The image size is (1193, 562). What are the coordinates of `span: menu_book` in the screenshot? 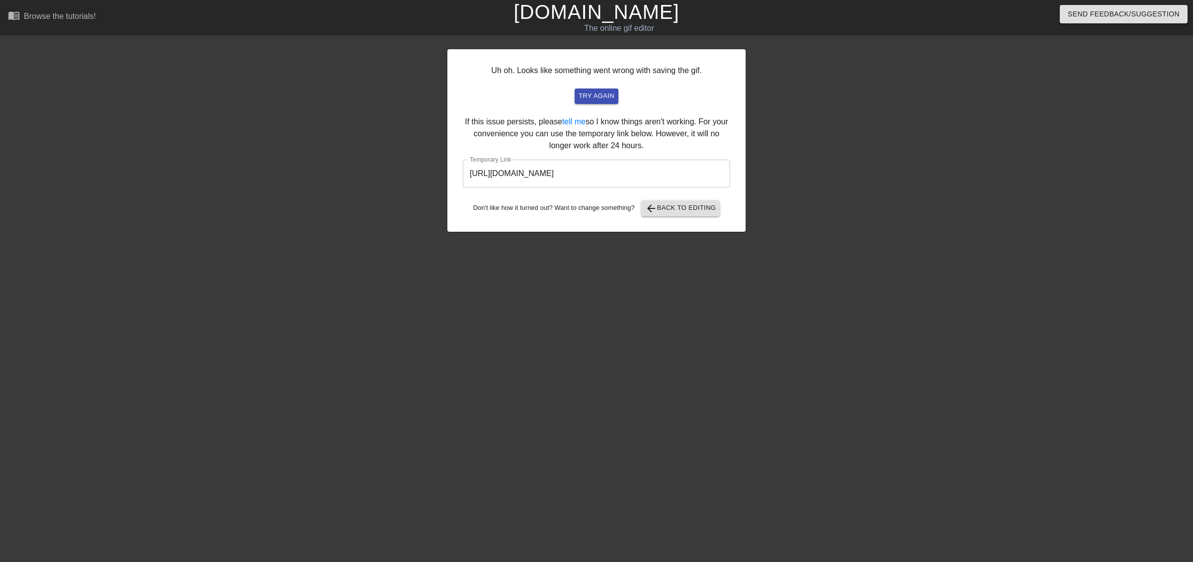 It's located at (14, 15).